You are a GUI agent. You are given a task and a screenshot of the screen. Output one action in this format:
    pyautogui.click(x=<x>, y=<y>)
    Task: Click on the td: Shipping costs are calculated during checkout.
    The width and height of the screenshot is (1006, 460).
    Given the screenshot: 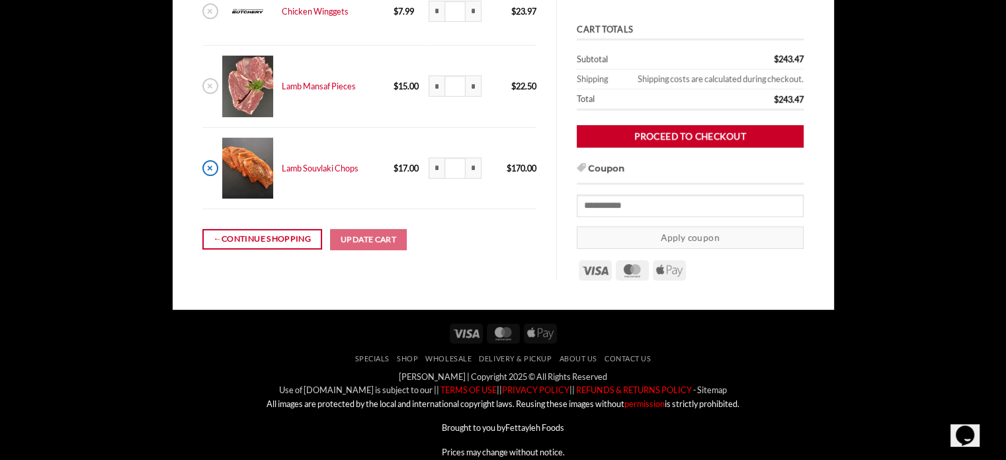 What is the action you would take?
    pyautogui.click(x=710, y=79)
    